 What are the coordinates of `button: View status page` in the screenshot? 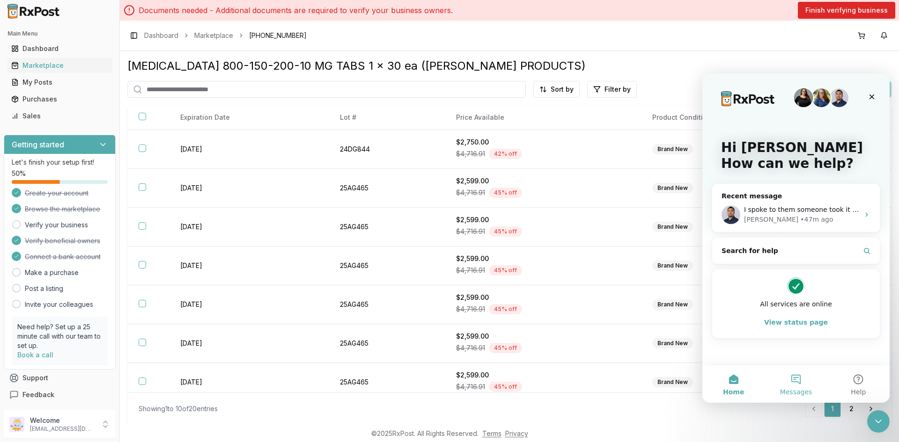 It's located at (94, 249).